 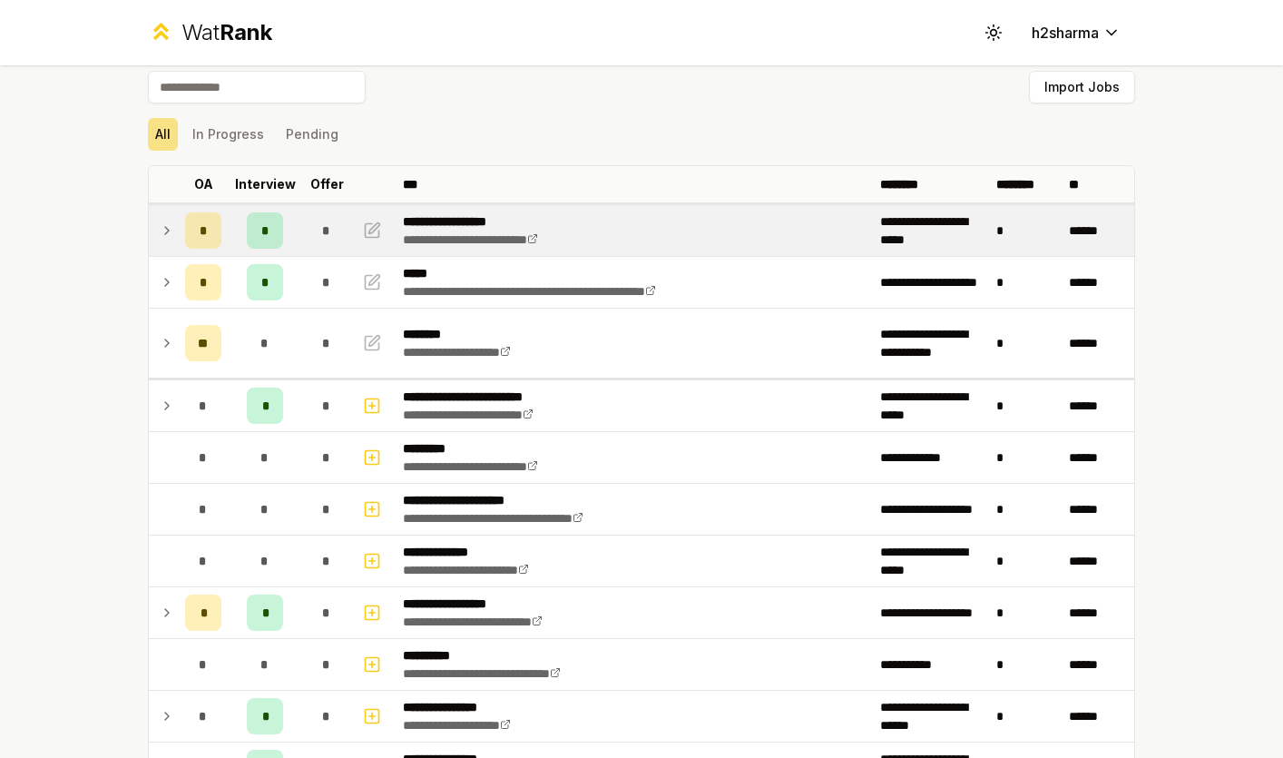 What do you see at coordinates (162, 134) in the screenshot?
I see `button: All` at bounding box center [162, 134].